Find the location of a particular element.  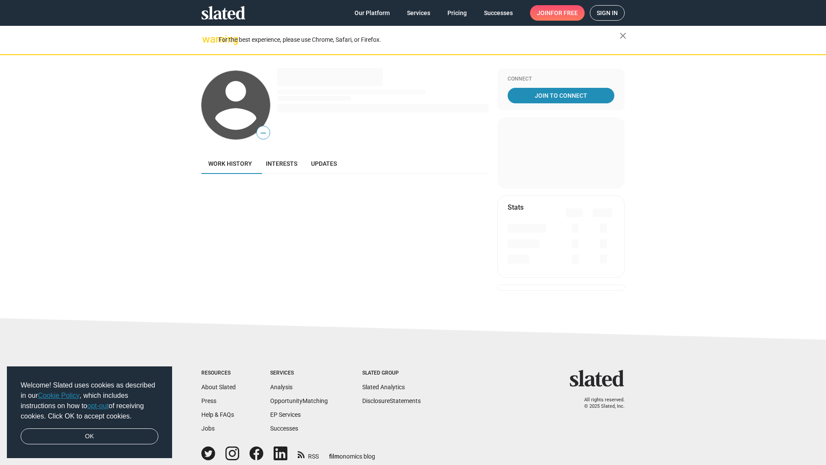

span: Join To Connect is located at coordinates (561, 96).